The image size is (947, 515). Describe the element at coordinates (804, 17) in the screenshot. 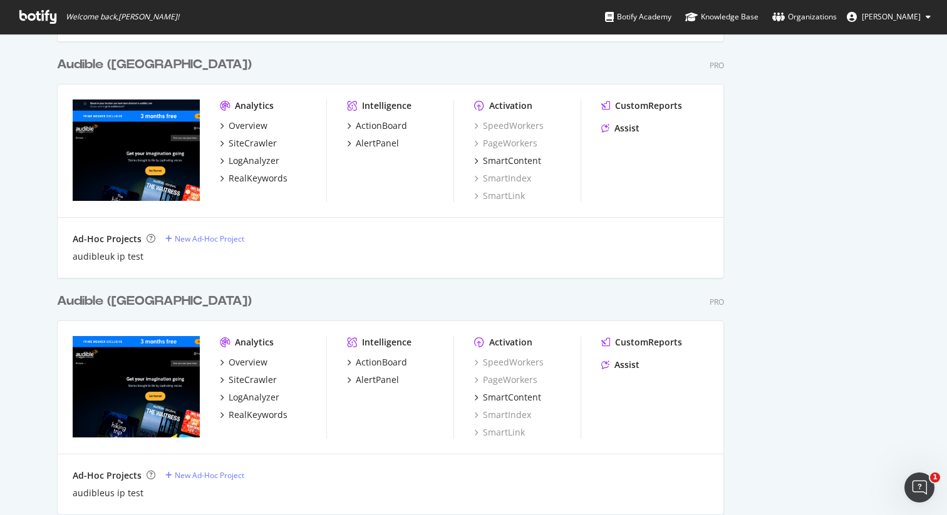

I see `div: Organizations` at that location.